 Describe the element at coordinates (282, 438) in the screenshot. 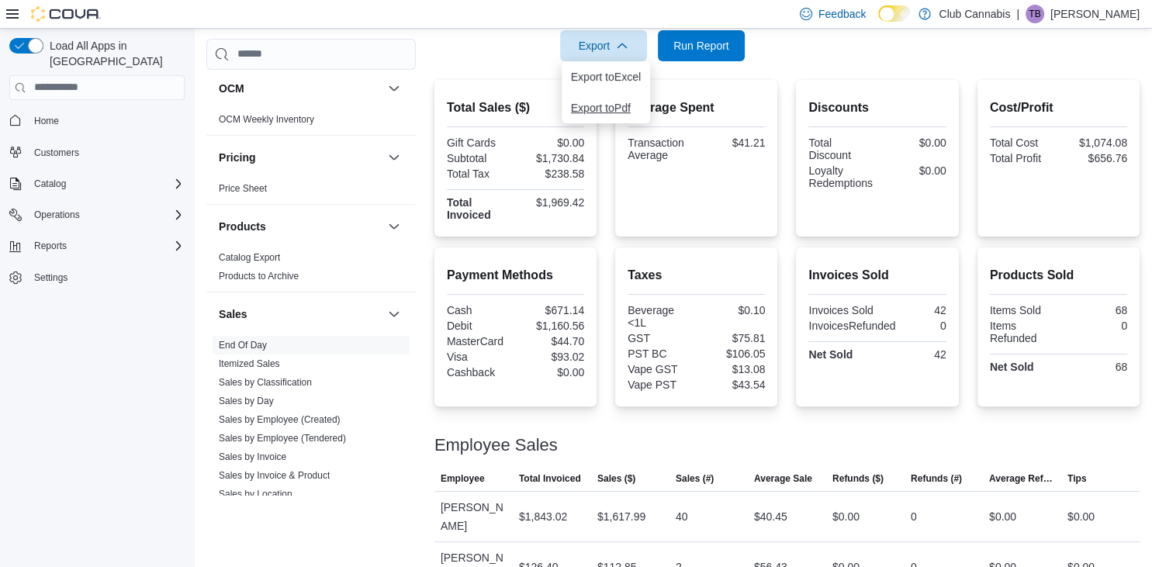

I see `span: Sales by Employee (Tendered)` at that location.